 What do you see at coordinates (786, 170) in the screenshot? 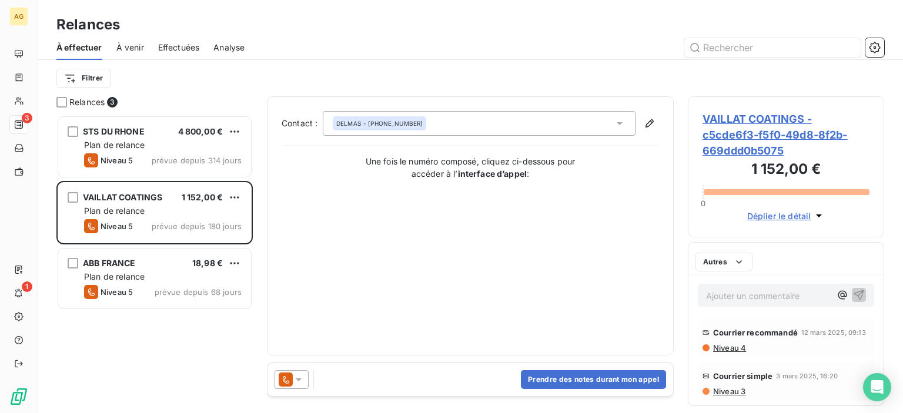
I see `h3: 1 152,00 €` at bounding box center [786, 170].